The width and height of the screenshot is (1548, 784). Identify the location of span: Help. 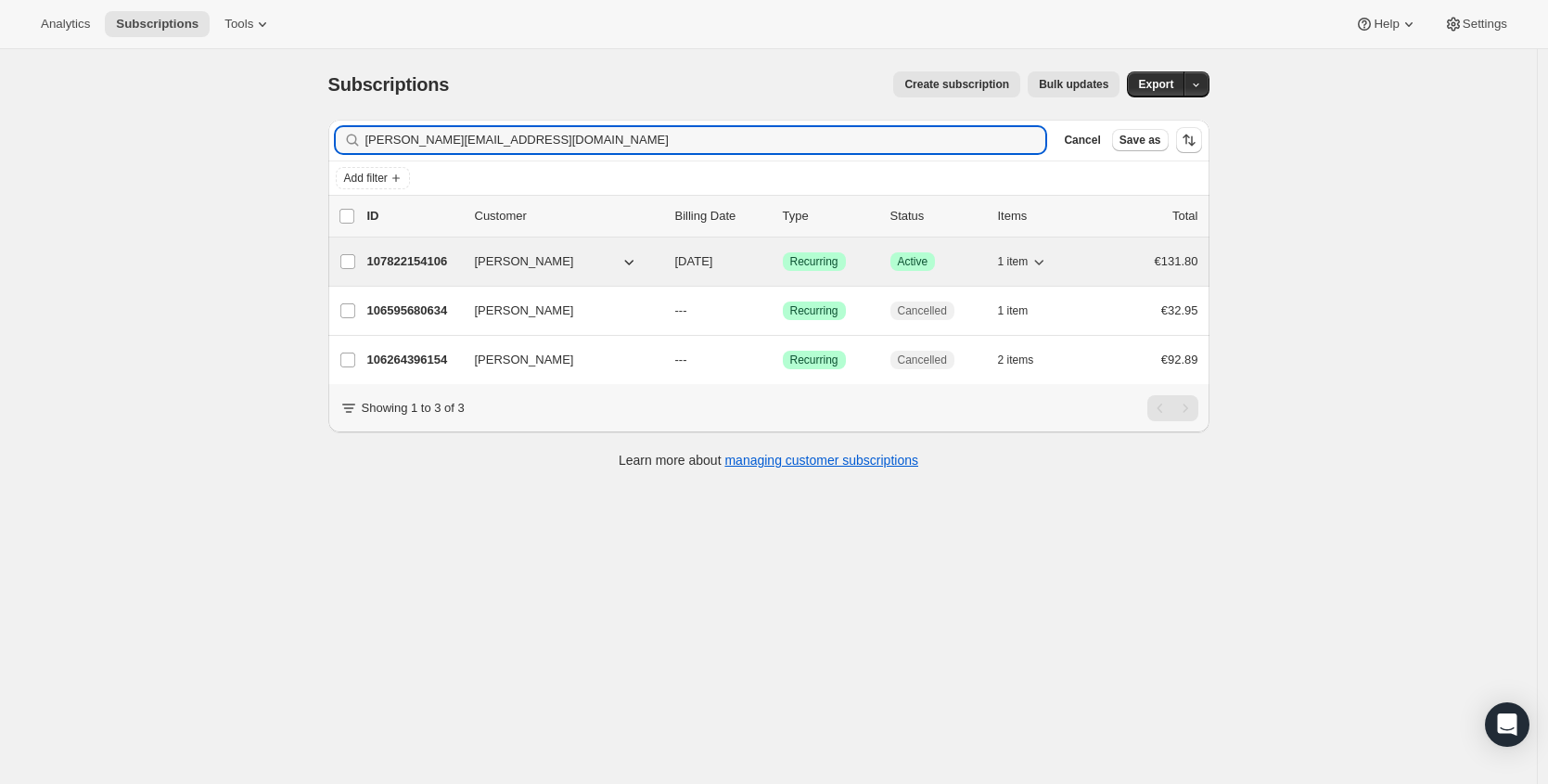
(1386, 24).